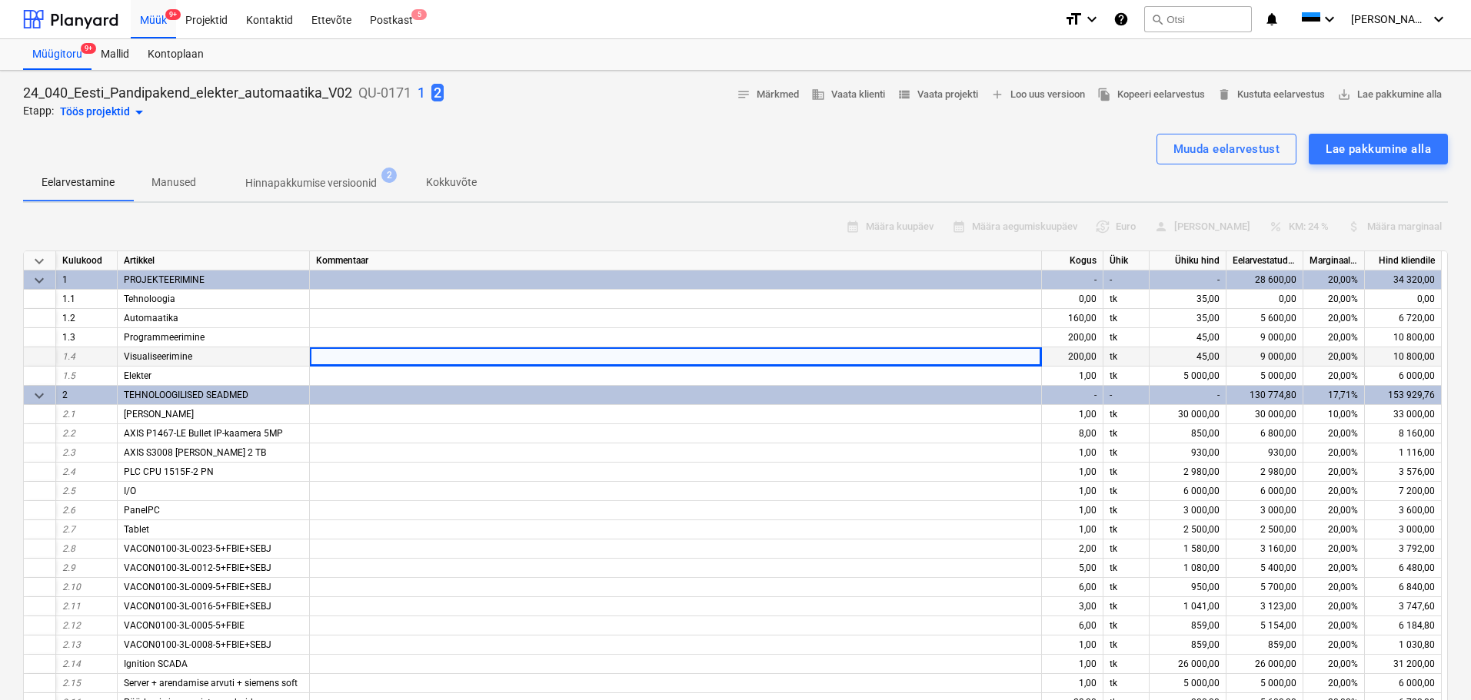 The width and height of the screenshot is (1471, 700). Describe the element at coordinates (1072, 434) in the screenshot. I see `div: 8,00` at that location.